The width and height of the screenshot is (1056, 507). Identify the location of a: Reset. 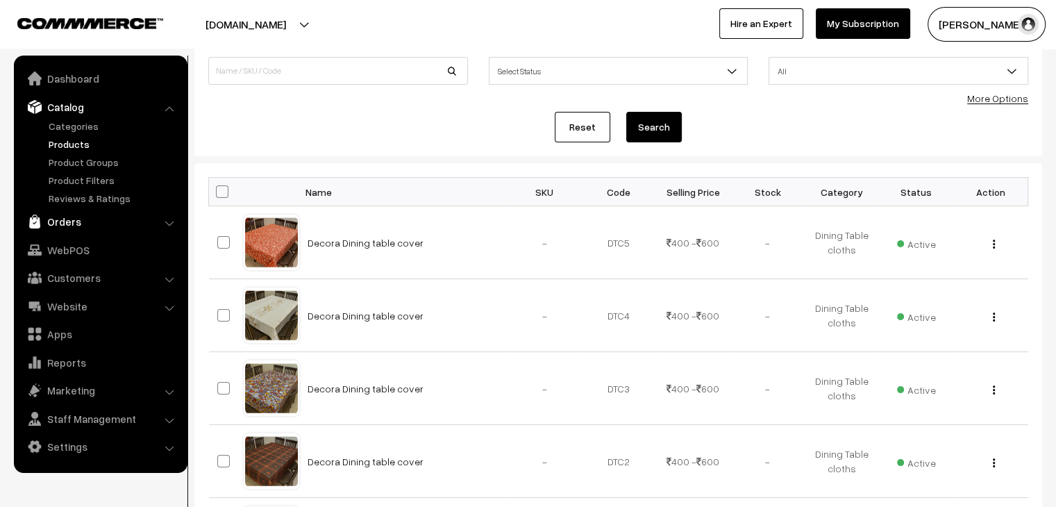
(583, 127).